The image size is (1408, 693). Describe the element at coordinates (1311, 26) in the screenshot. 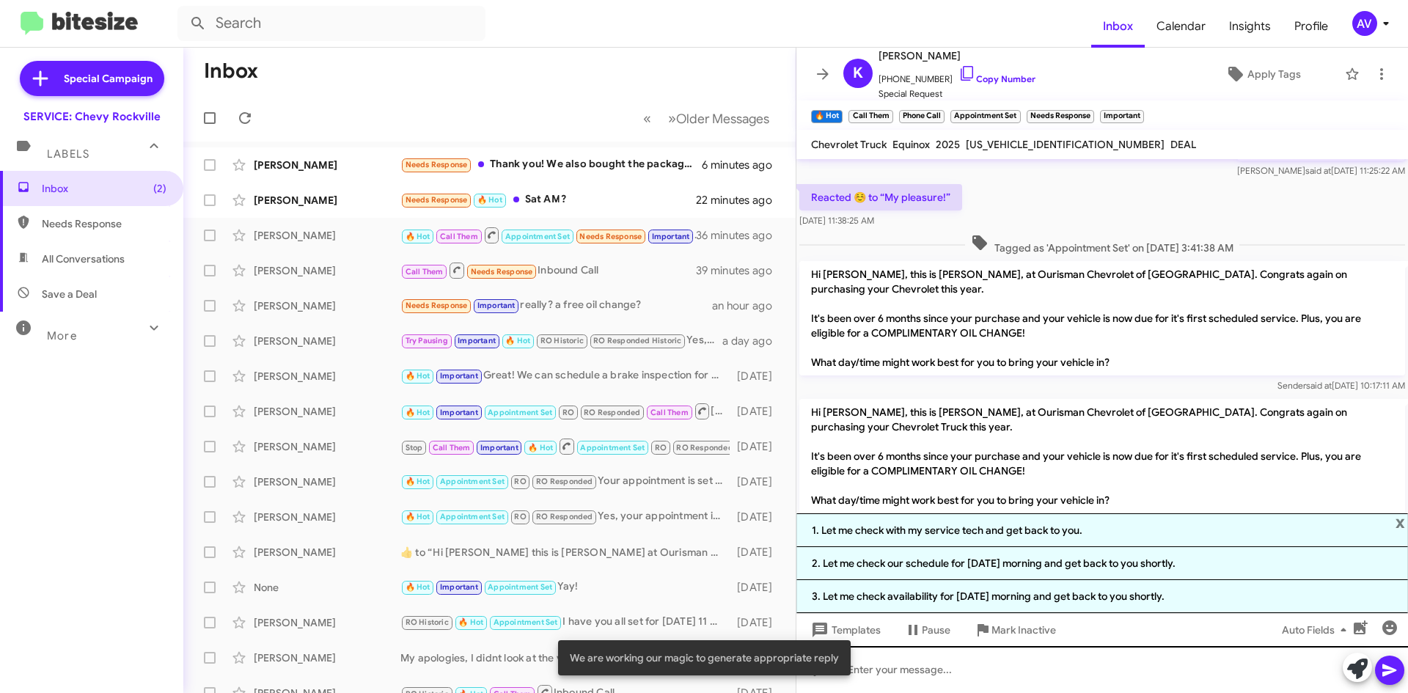

I see `a: Profile` at that location.